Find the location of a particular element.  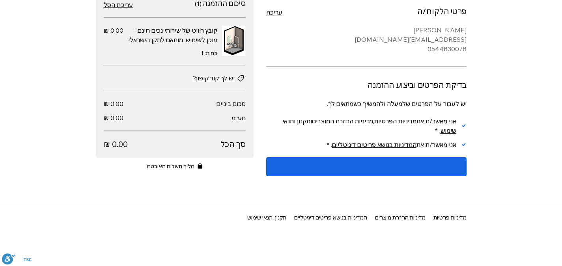

span: מדיניות החזרת מוצרים is located at coordinates (401, 218).